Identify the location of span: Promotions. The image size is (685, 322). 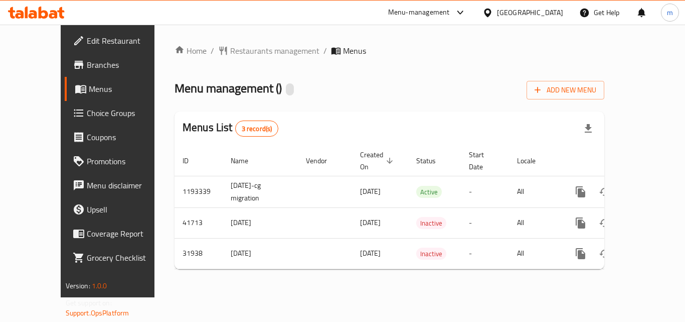
(127, 161).